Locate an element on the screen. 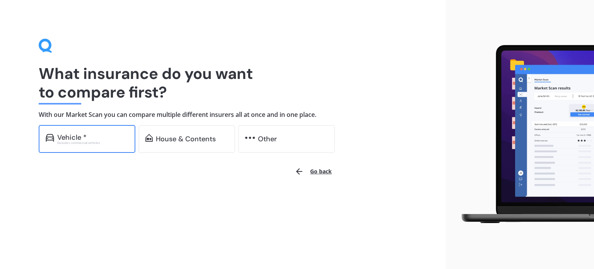  h4: With our Market Scan you can compare multiple different insurers all at once and in one place. is located at coordinates (223, 114).